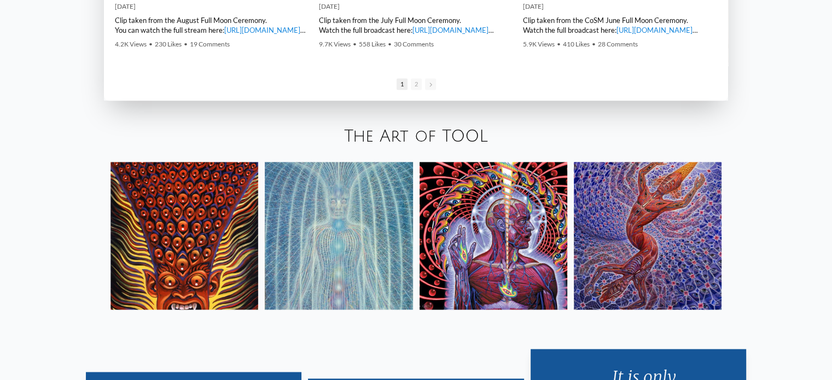  What do you see at coordinates (211, 25) in the screenshot?
I see `div: Clip taken from the August Full Moon Ceremony. You can watch the full stream here: | [PERSON_NAME...` at bounding box center [211, 25].